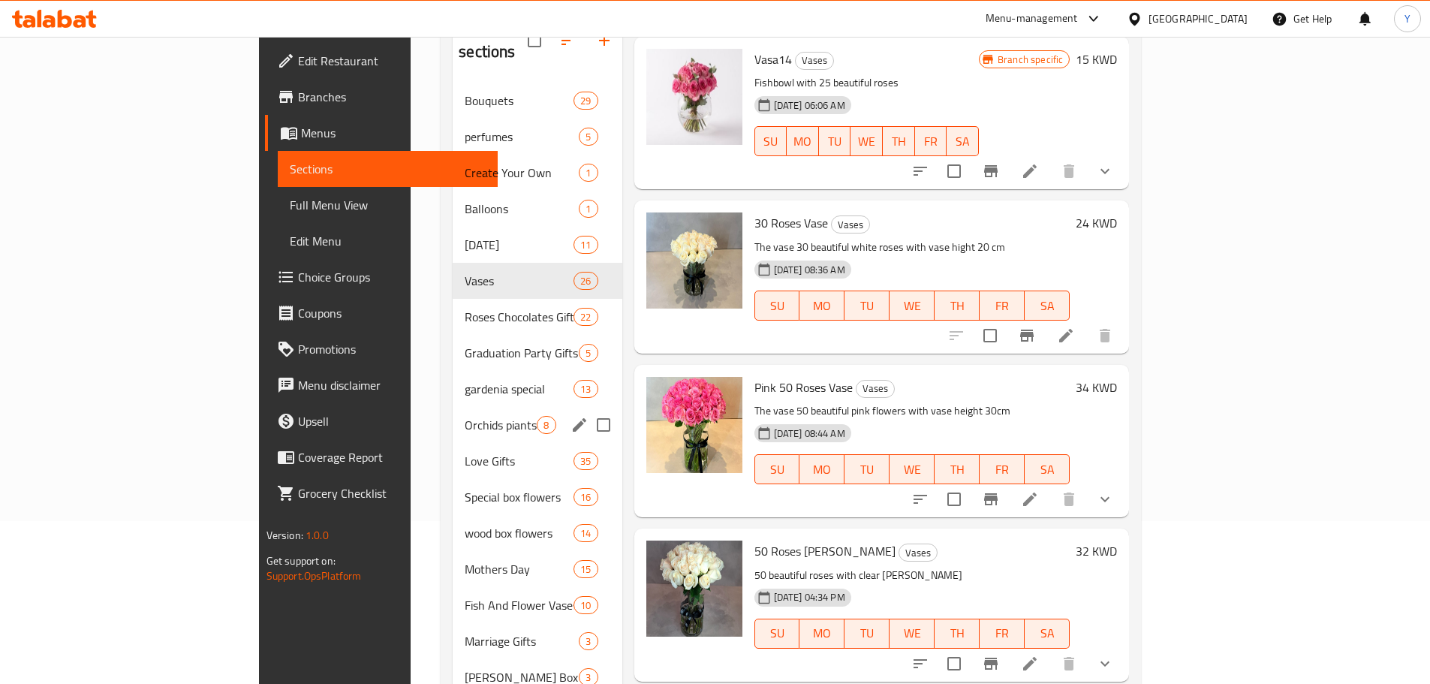  I want to click on span: 15, so click(586, 569).